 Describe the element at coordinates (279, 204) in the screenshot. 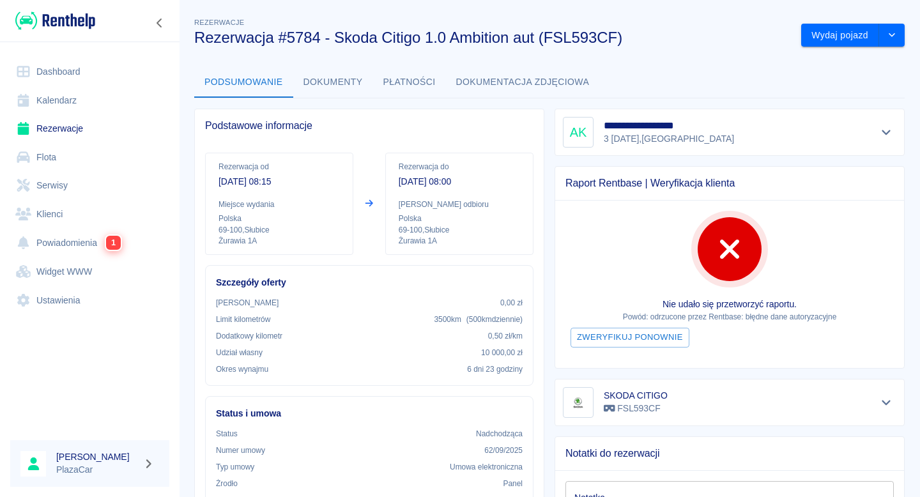

I see `p: Miejsce wydania` at that location.